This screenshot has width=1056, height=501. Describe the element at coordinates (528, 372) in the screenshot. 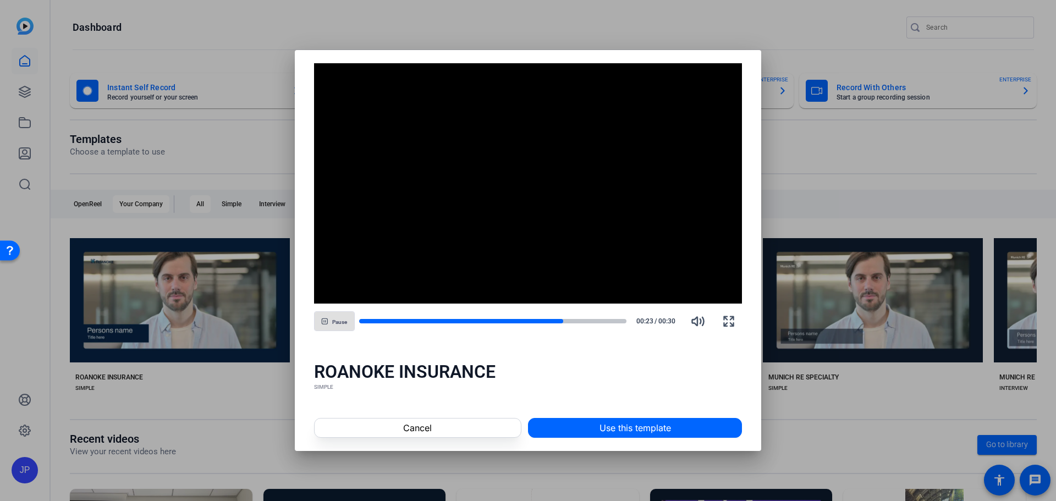

I see `div: ROANOKE INSURANCE` at that location.